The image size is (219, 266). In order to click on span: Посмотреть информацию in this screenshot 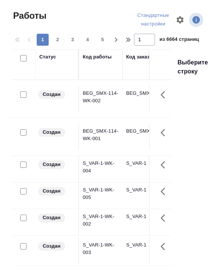, I will do `click(197, 20)`.